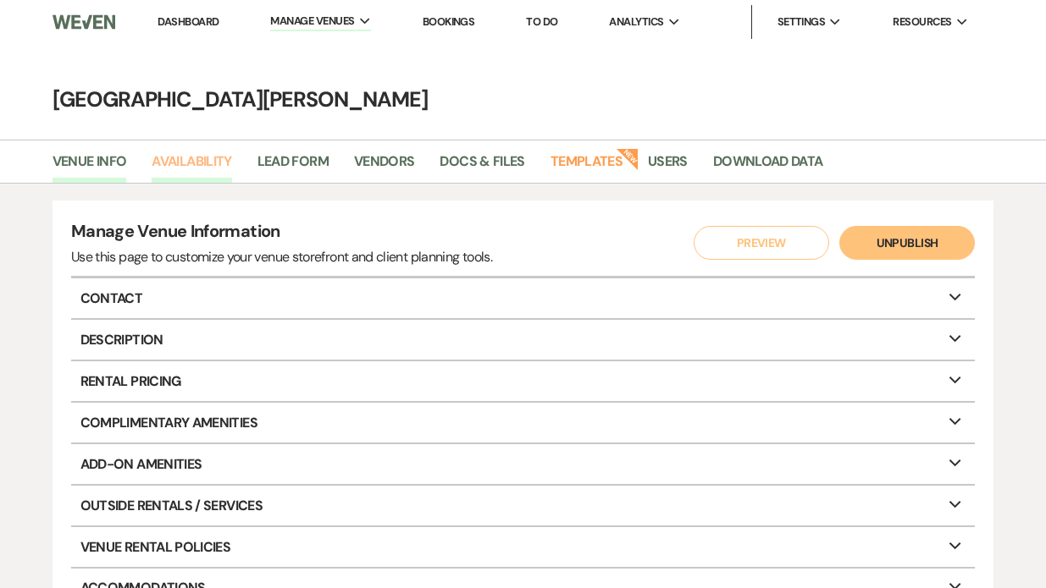  I want to click on a: Availability, so click(191, 167).